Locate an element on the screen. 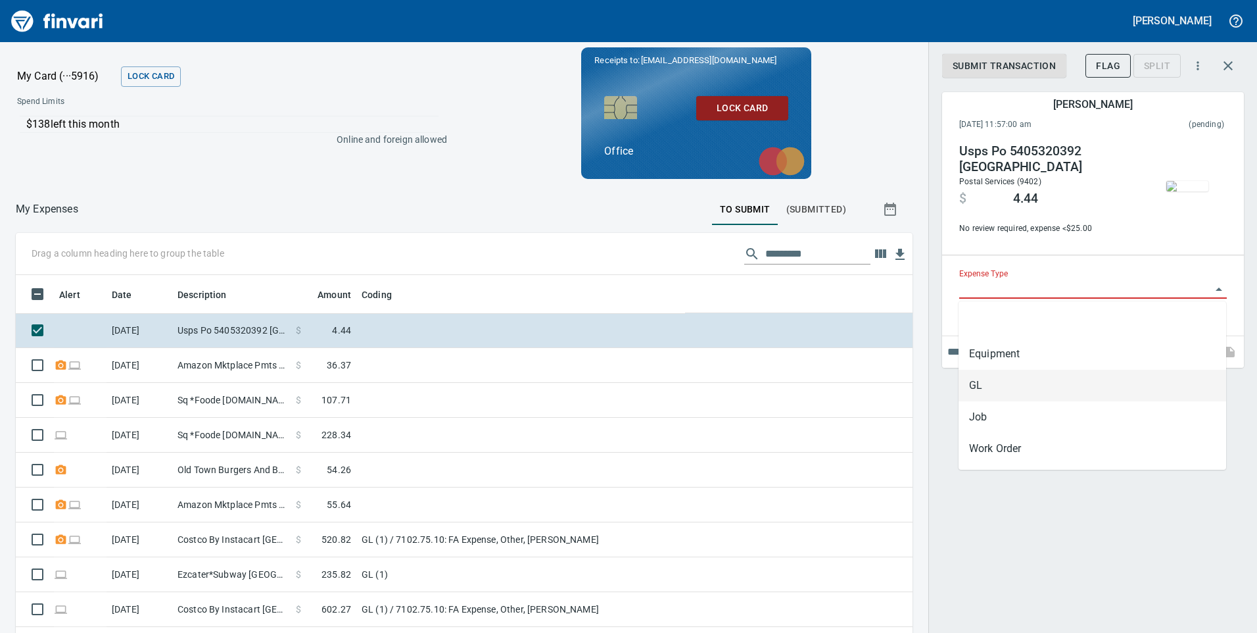 This screenshot has height=633, width=1257. span: Postal Services (9402) is located at coordinates (1000, 182).